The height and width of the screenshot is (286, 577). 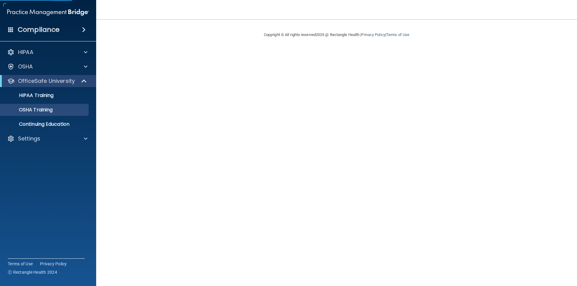 What do you see at coordinates (38, 30) in the screenshot?
I see `h4: Compliance` at bounding box center [38, 30].